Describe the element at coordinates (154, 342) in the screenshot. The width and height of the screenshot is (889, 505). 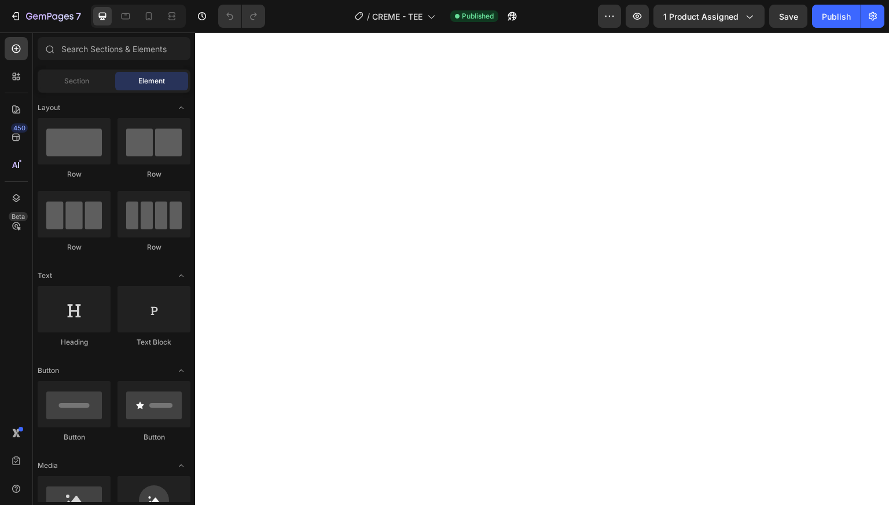
I see `div: Text Block` at that location.